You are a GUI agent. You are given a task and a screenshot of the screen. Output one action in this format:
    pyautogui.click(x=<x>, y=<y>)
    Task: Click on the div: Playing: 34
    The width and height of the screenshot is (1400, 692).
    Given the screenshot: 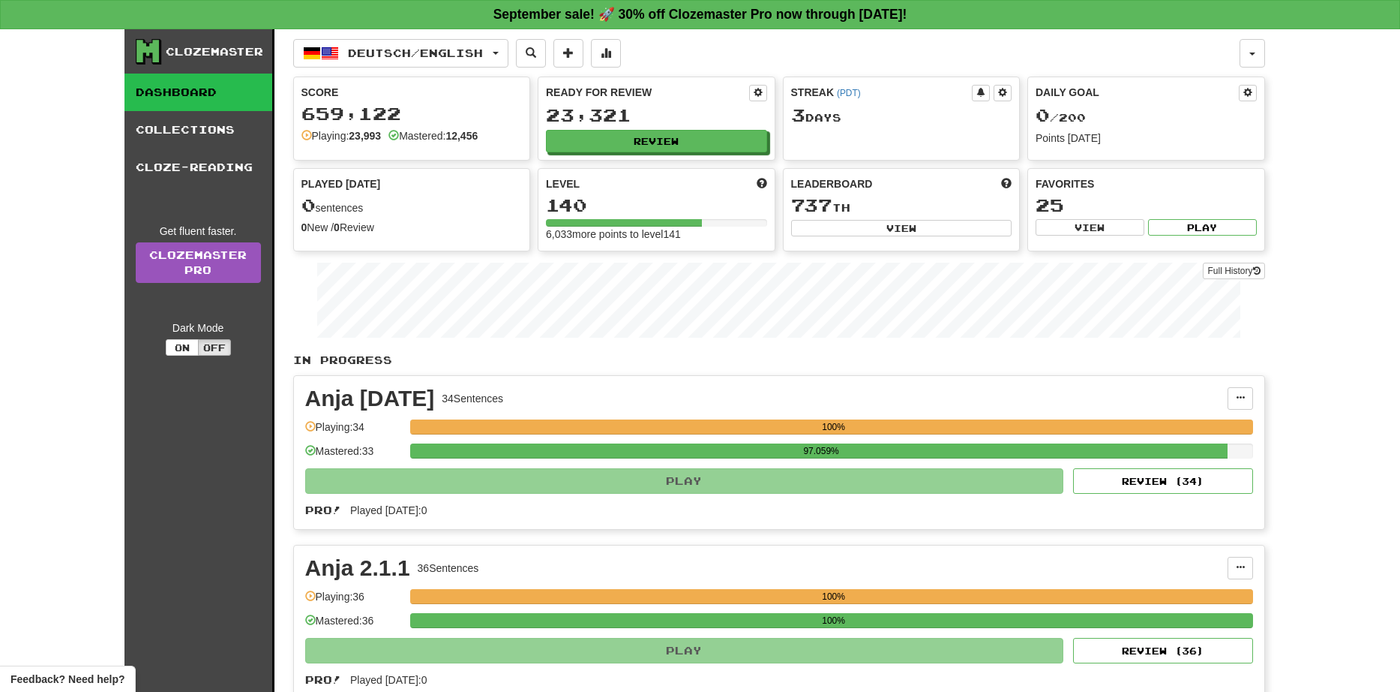 What is the action you would take?
    pyautogui.click(x=354, y=431)
    